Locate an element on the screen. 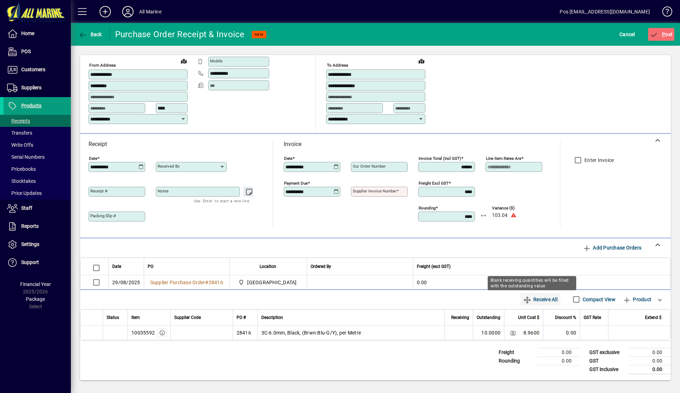 This screenshot has height=393, width=680. button: Add is located at coordinates (105, 12).